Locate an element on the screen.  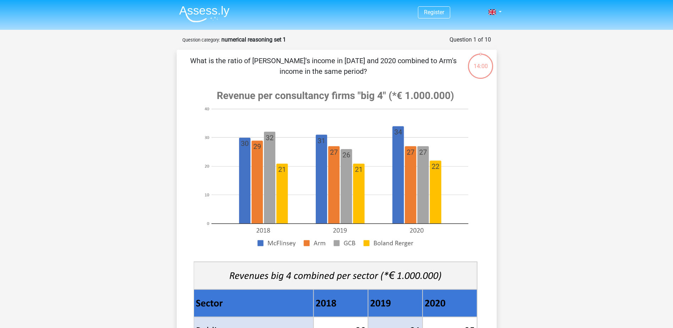
div: Question 1 of 10 is located at coordinates (470, 40).